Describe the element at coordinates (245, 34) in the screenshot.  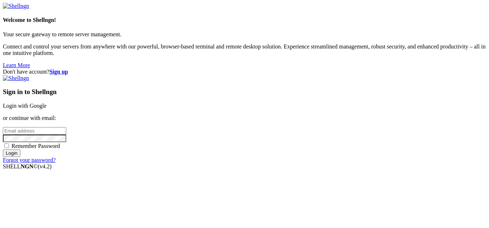
I see `p: Your secure gateway to remote server management.` at that location.